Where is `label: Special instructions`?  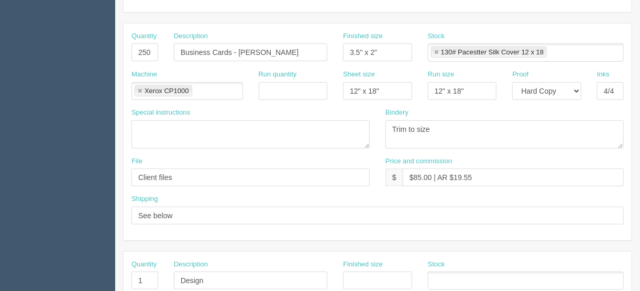
label: Special instructions is located at coordinates (161, 113).